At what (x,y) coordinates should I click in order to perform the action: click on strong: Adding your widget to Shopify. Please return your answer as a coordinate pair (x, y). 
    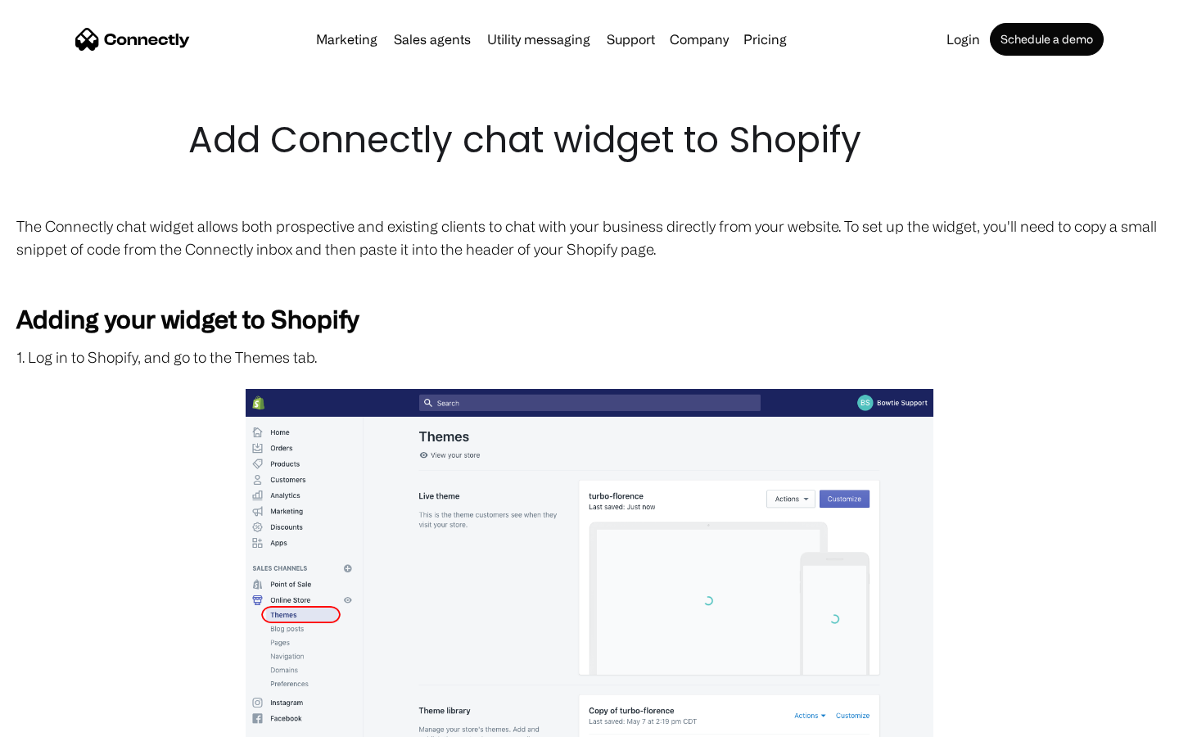
    Looking at the image, I should click on (188, 319).